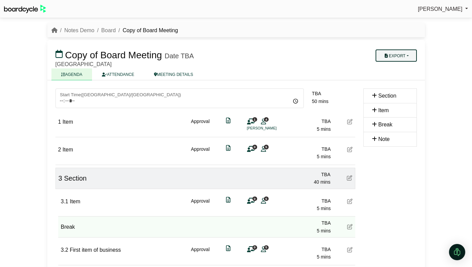 This screenshot has width=472, height=267. Describe the element at coordinates (25, 9) in the screenshot. I see `img: BoardcycleBlackGreen-aaafeed430059cb809a45853b8cf6d952af9d84e6e89e1f1685b34bfd5cb7d64.svg` at that location.